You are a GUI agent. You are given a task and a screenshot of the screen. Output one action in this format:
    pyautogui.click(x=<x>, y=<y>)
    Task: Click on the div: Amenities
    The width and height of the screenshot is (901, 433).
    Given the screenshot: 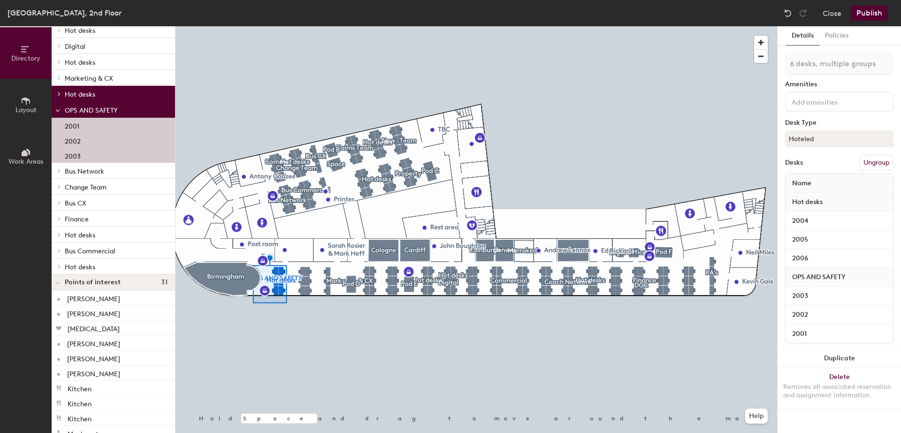 What is the action you would take?
    pyautogui.click(x=839, y=84)
    